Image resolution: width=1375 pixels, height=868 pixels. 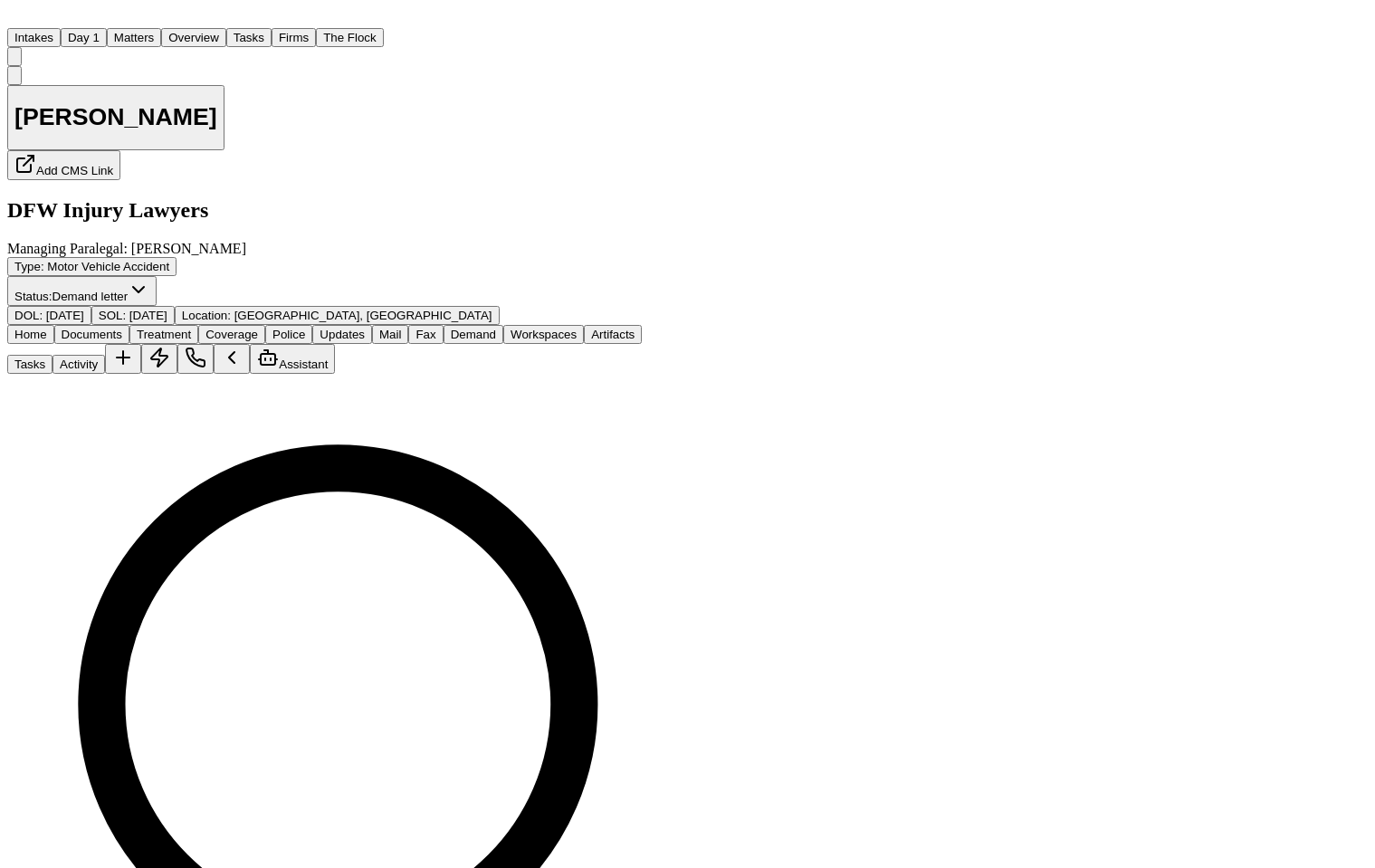 What do you see at coordinates (79, 364) in the screenshot?
I see `button: Activity` at bounding box center [79, 364].